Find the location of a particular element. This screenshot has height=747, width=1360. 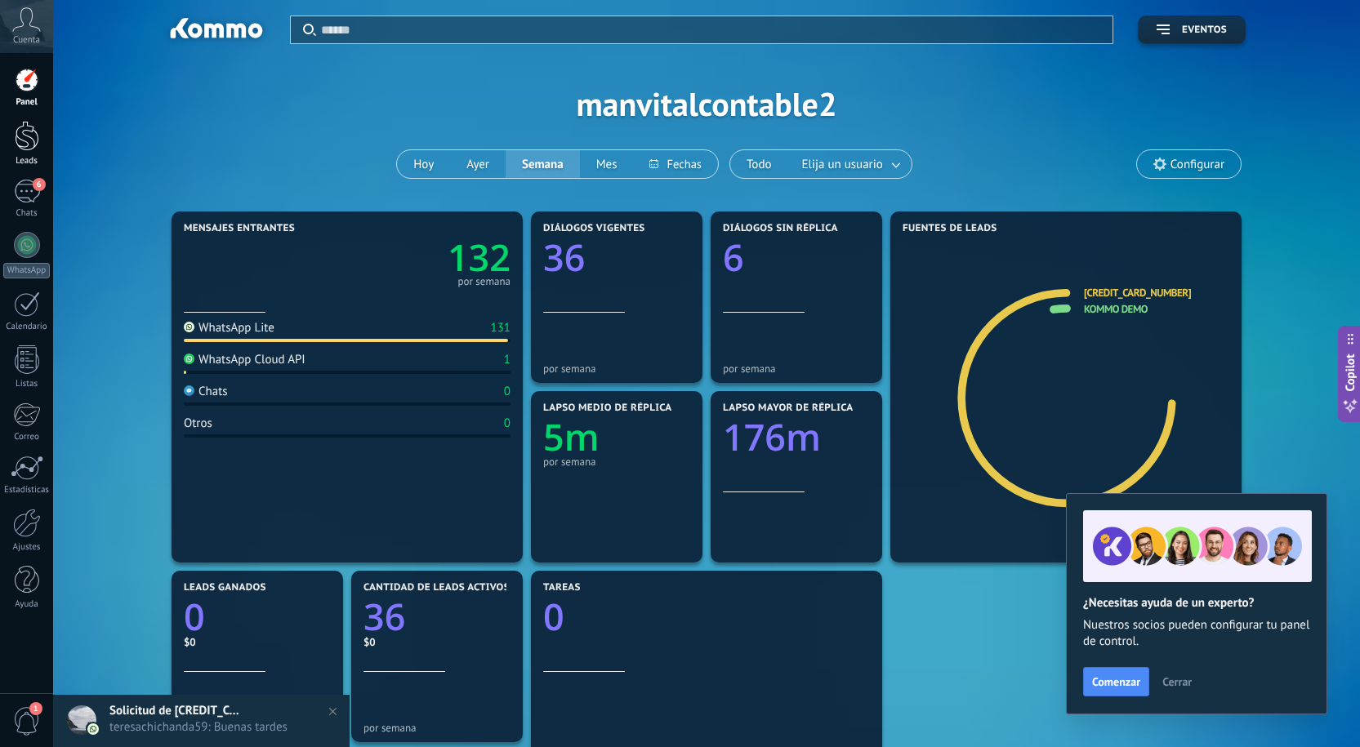

span: 6 is located at coordinates (39, 185).